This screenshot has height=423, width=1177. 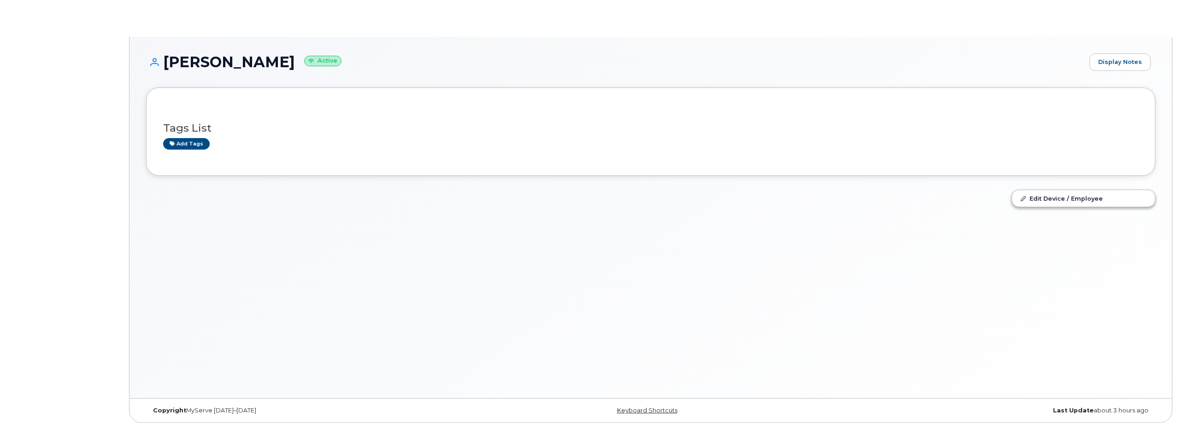 What do you see at coordinates (170, 411) in the screenshot?
I see `strong: Copyright` at bounding box center [170, 411].